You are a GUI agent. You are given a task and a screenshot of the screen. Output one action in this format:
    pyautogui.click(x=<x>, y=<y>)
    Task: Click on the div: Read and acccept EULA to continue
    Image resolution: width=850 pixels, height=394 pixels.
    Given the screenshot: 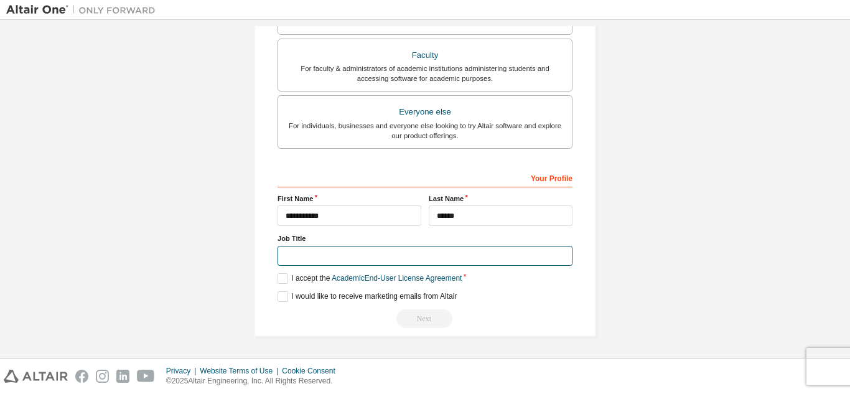 What is the action you would take?
    pyautogui.click(x=425, y=319)
    